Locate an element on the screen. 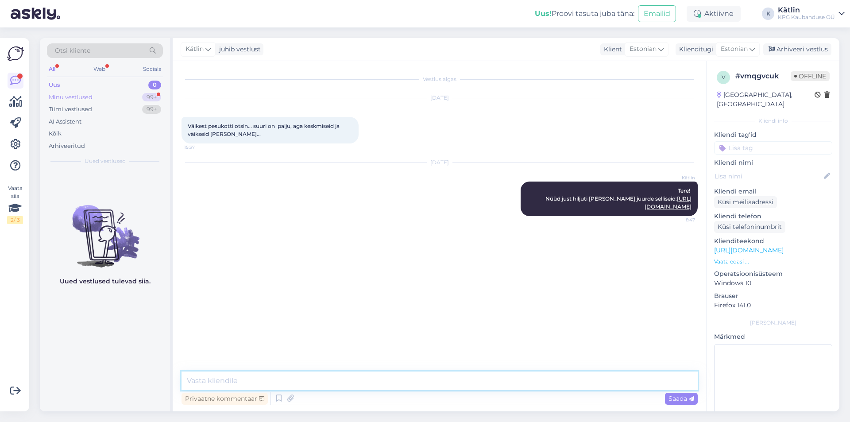 The width and height of the screenshot is (850, 422). p: Windows 10 is located at coordinates (773, 283).